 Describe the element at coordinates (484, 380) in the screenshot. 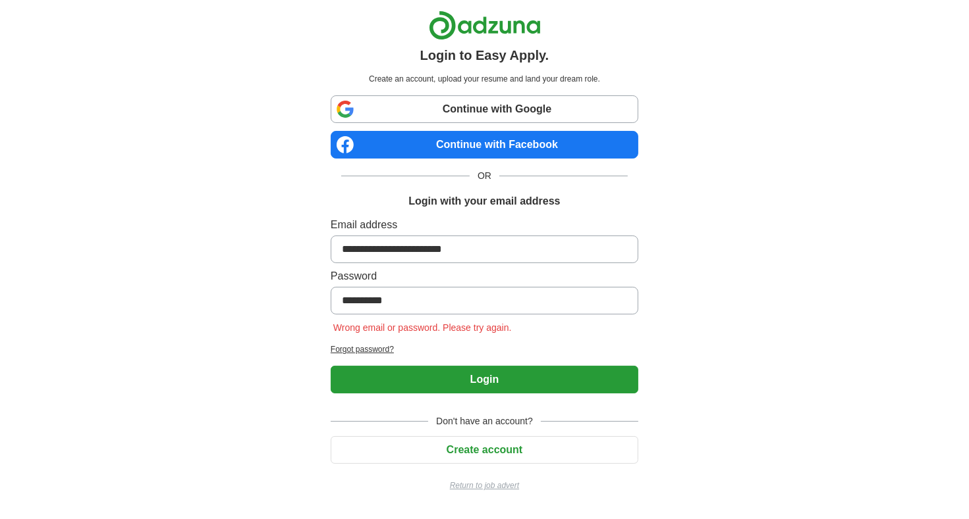

I see `button: Login` at that location.